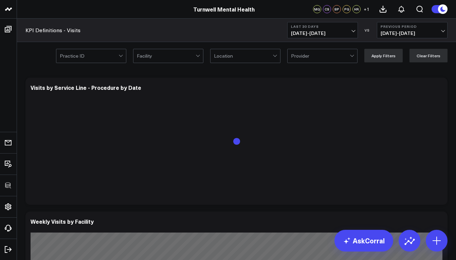 The width and height of the screenshot is (456, 260). I want to click on span: + 1, so click(366, 9).